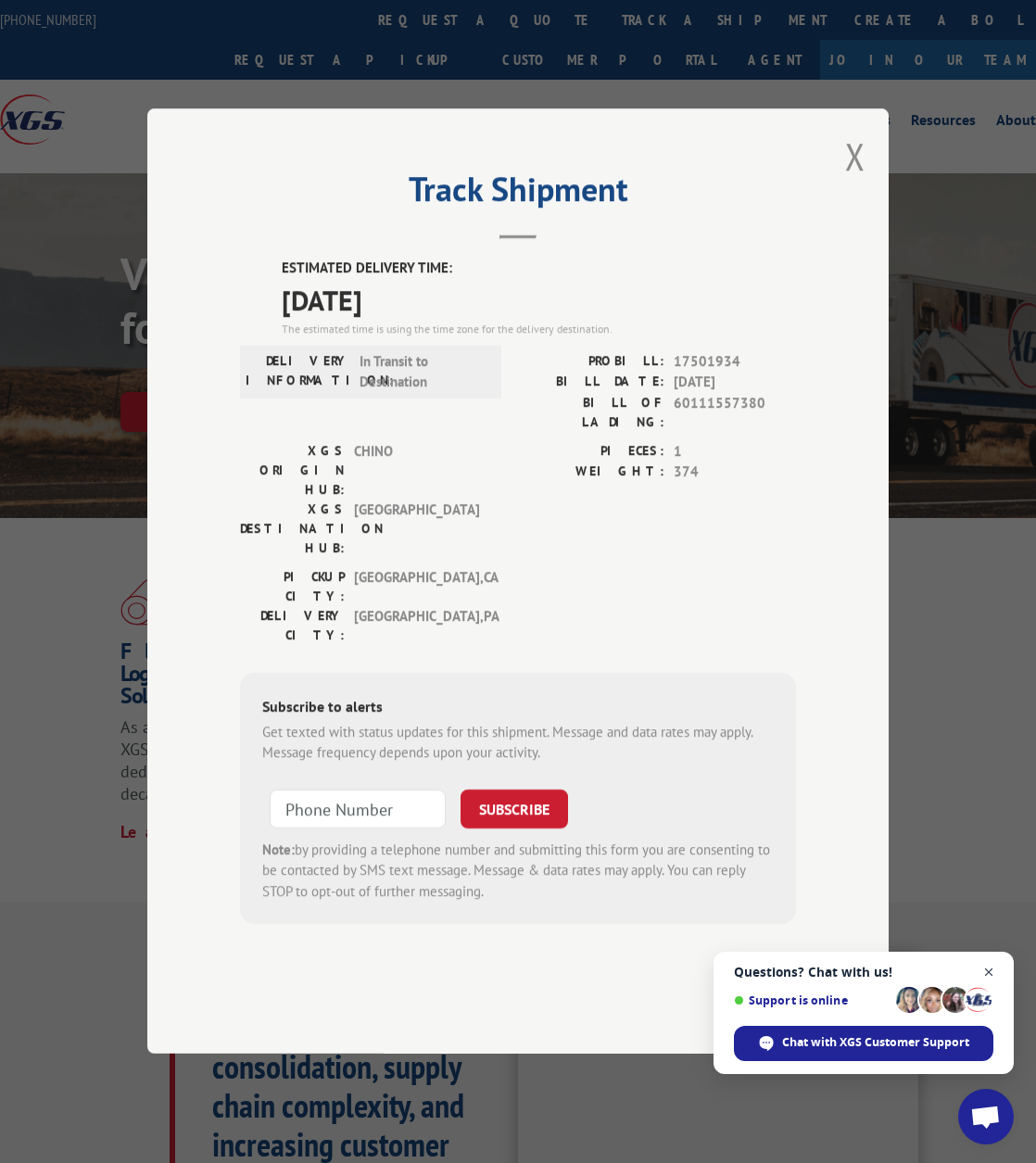  What do you see at coordinates (986, 1117) in the screenshot?
I see `div: Open chat` at bounding box center [986, 1117].